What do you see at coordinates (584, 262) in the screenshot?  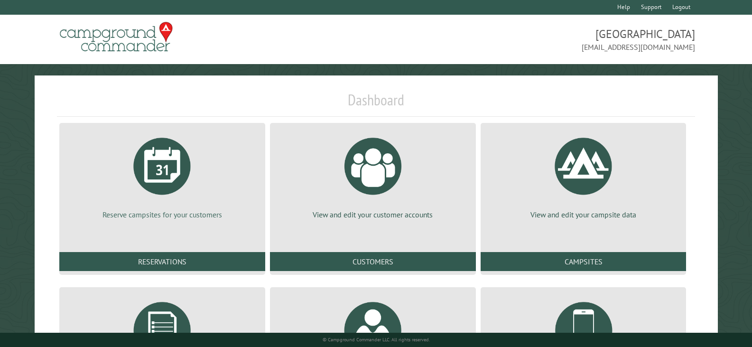 I see `a: Campsites` at bounding box center [584, 262].